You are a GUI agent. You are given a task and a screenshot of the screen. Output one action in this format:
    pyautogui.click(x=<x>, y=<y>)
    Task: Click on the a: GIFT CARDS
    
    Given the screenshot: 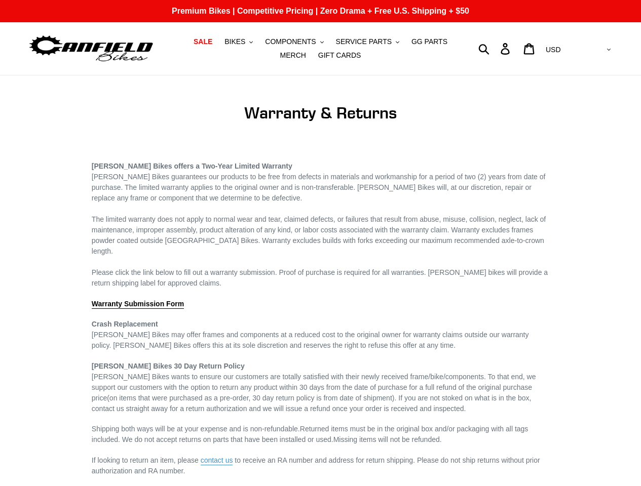 What is the action you would take?
    pyautogui.click(x=339, y=55)
    